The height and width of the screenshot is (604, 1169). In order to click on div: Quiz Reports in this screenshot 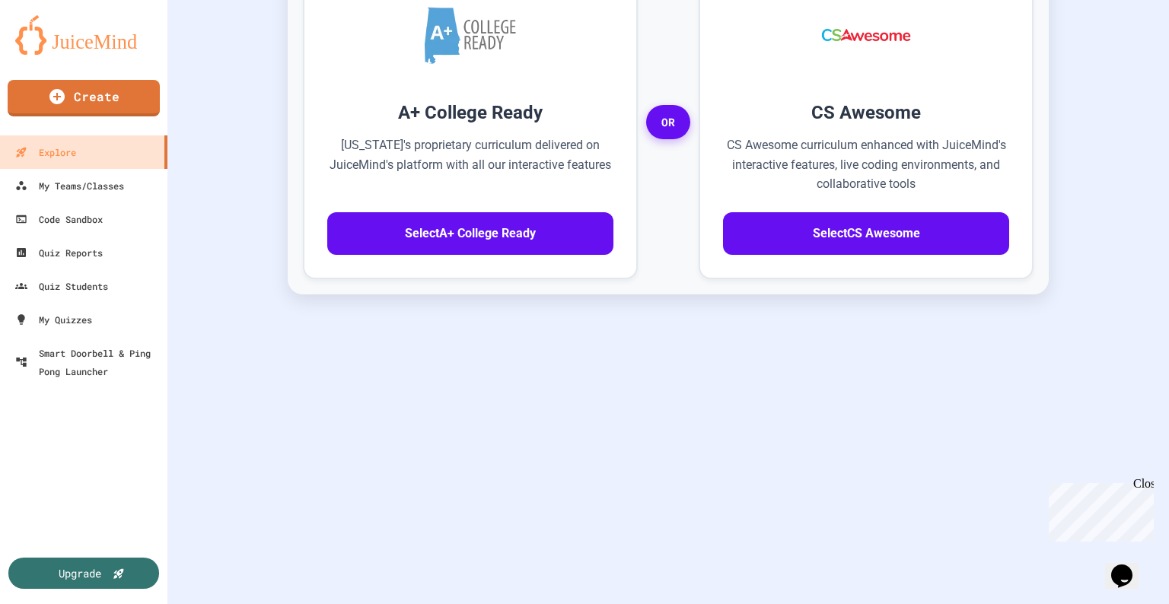, I will do `click(59, 253)`.